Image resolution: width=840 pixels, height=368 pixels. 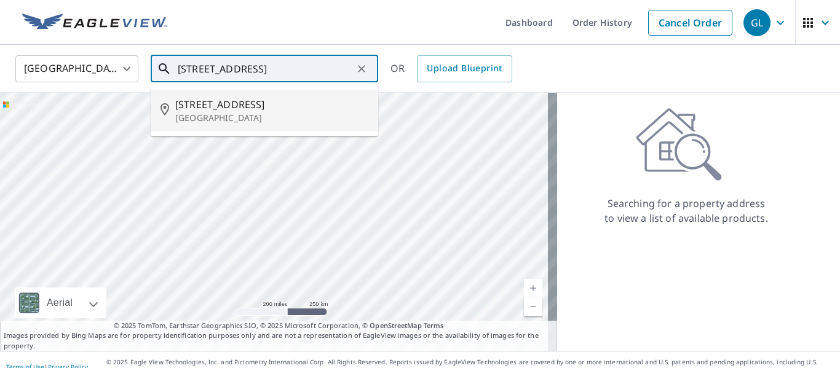 What do you see at coordinates (95, 23) in the screenshot?
I see `img: EV Logo` at bounding box center [95, 23].